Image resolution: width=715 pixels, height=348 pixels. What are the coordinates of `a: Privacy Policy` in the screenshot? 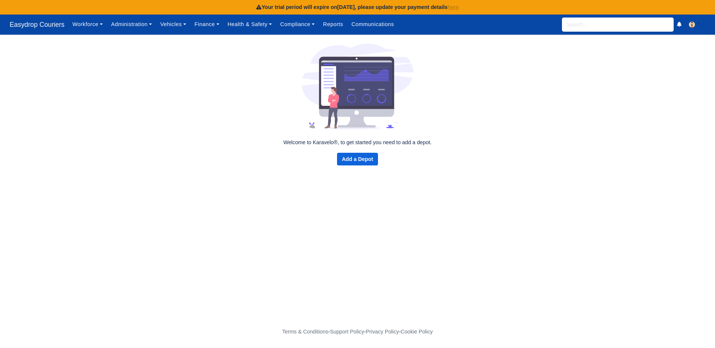 It's located at (382, 331).